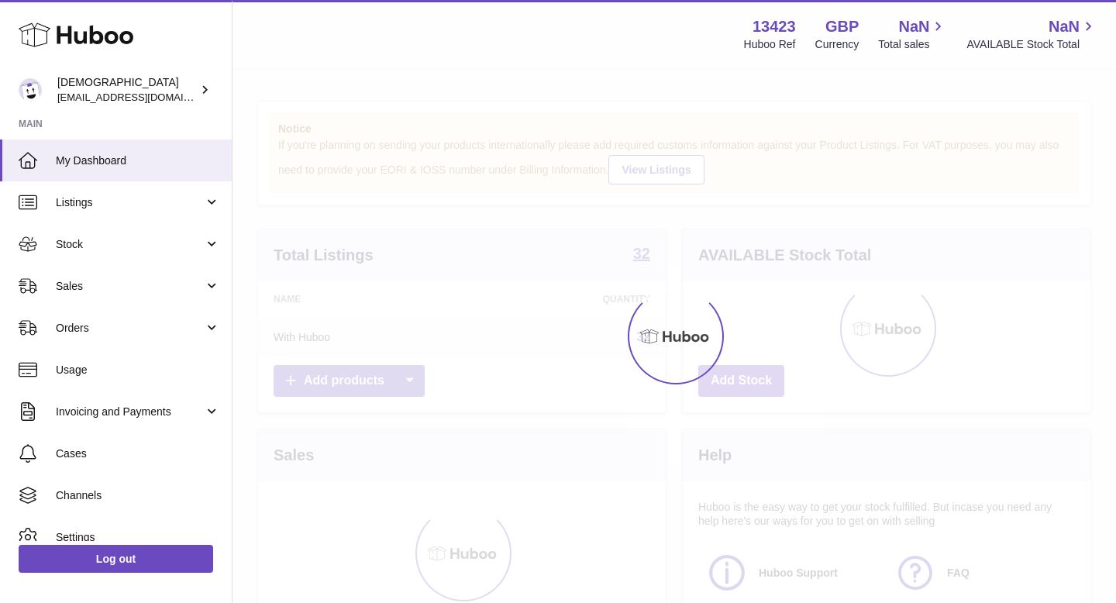 The width and height of the screenshot is (1116, 603). What do you see at coordinates (774, 26) in the screenshot?
I see `strong: 13423` at bounding box center [774, 26].